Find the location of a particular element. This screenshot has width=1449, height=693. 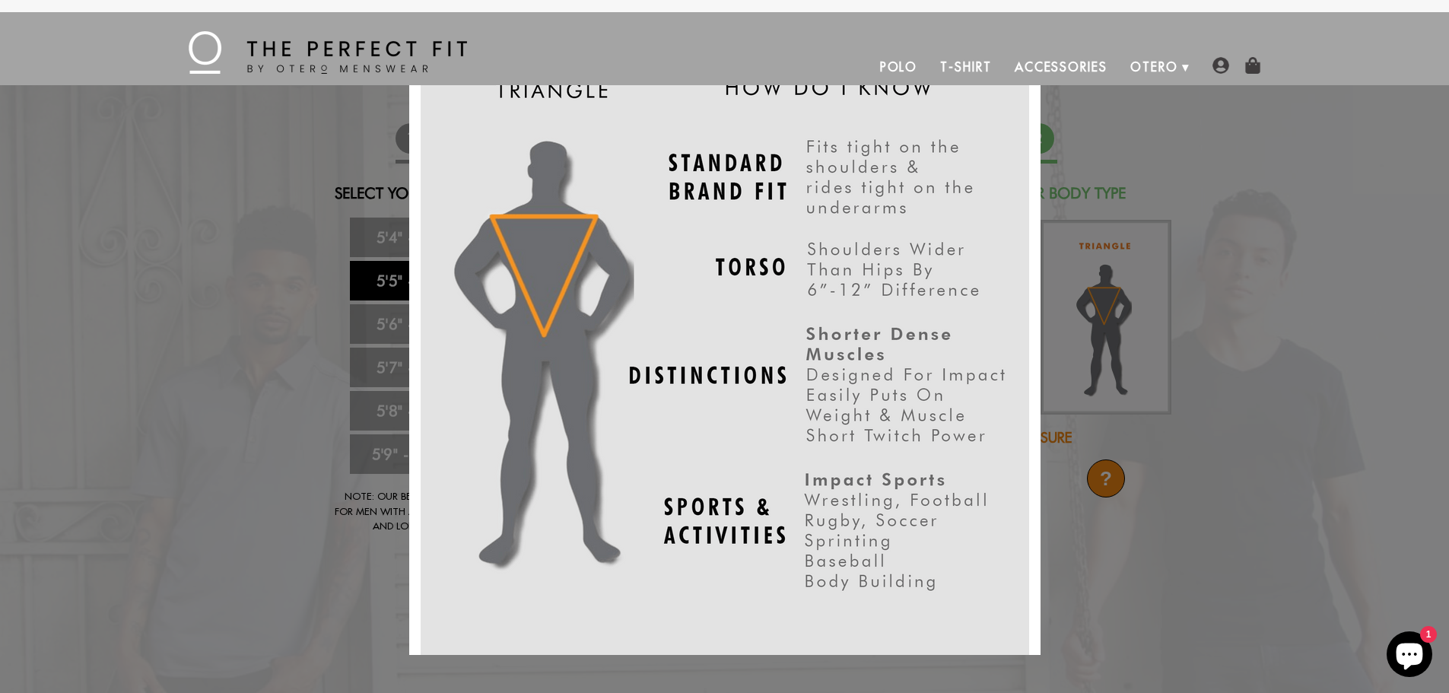

img: user-account-icon.png is located at coordinates (1221, 65).